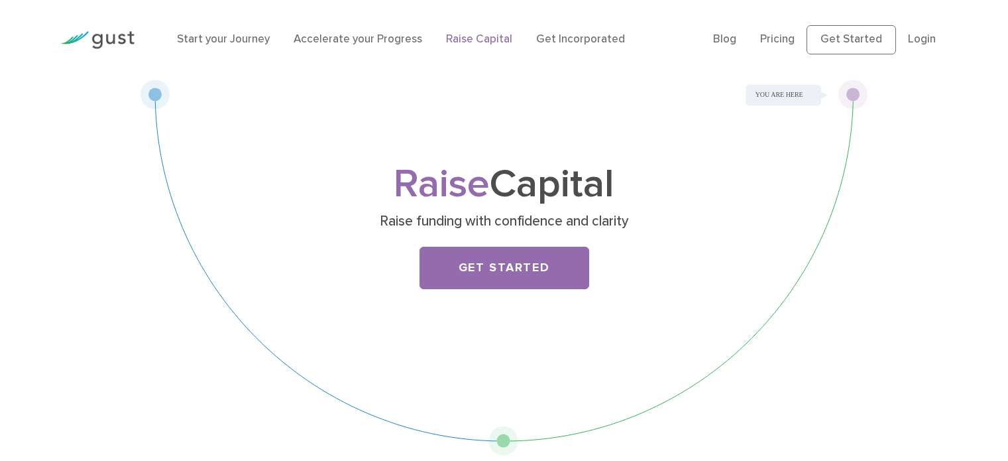 This screenshot has width=1008, height=461. Describe the element at coordinates (479, 39) in the screenshot. I see `a: Raise Capital` at that location.